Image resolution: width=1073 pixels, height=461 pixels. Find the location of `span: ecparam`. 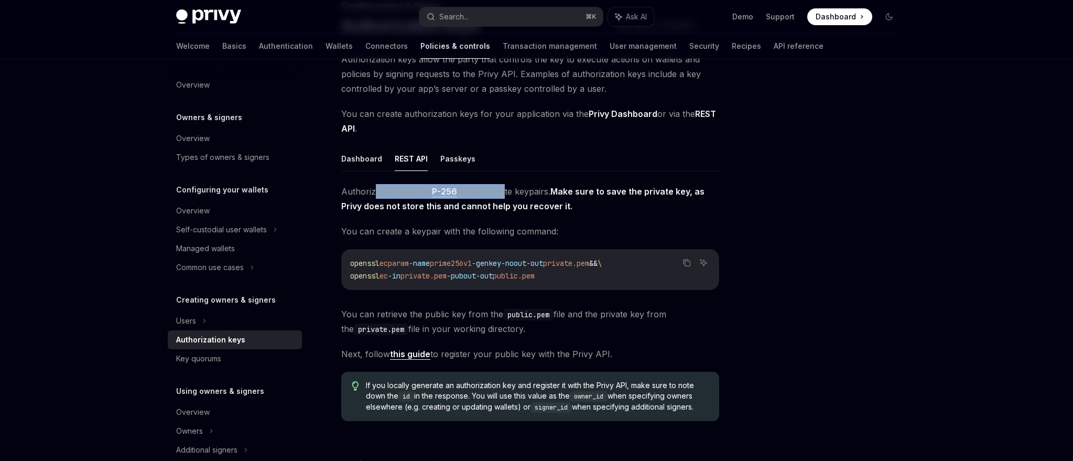

span: ecparam is located at coordinates (394, 263).